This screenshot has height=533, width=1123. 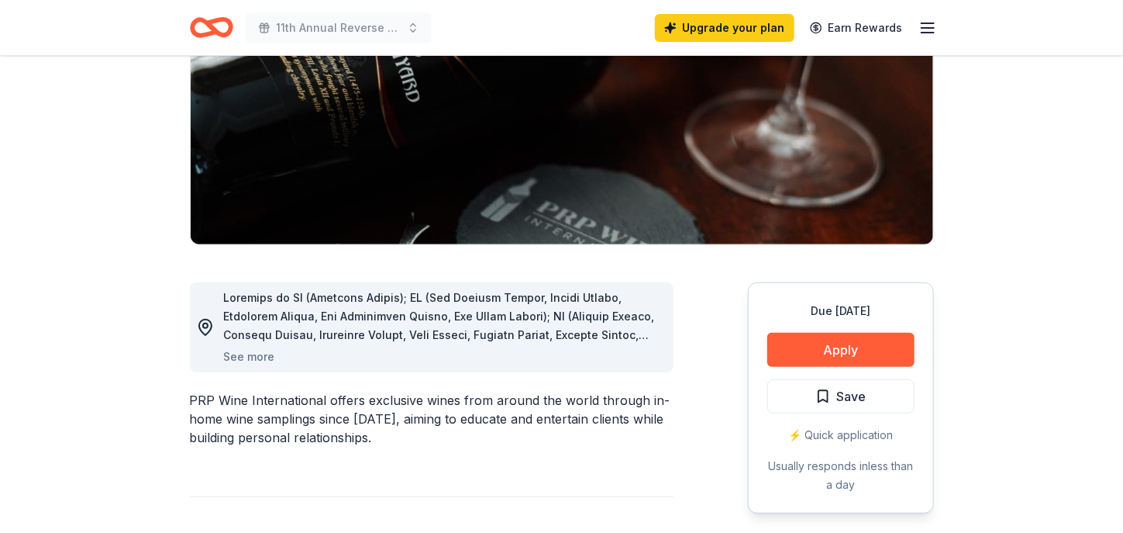 What do you see at coordinates (857, 28) in the screenshot?
I see `a: Earn Rewards` at bounding box center [857, 28].